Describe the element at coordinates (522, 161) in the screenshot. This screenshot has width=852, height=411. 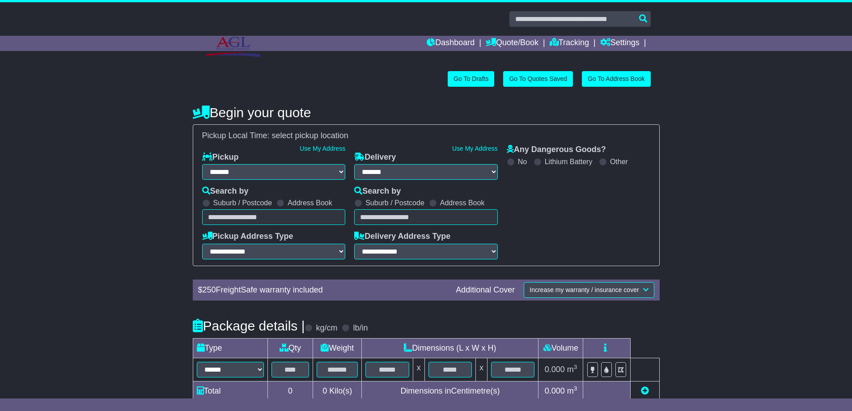
I see `label: No` at that location.